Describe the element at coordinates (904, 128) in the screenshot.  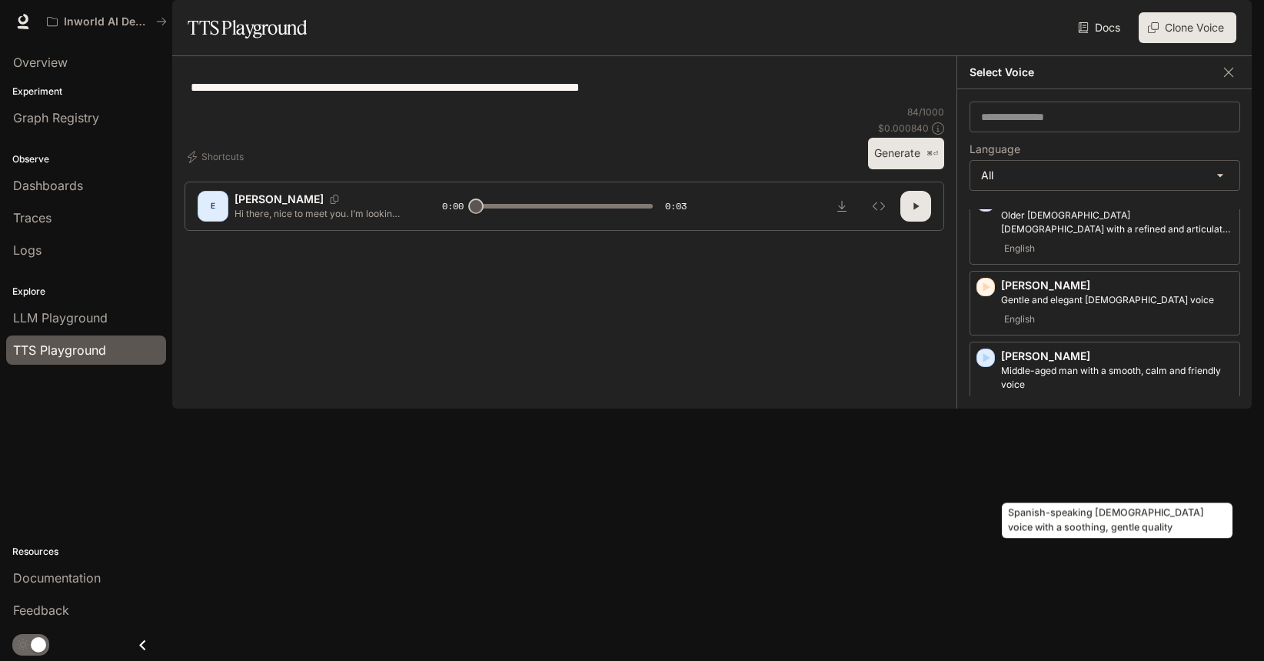
I see `p: $ 0.000840` at that location.